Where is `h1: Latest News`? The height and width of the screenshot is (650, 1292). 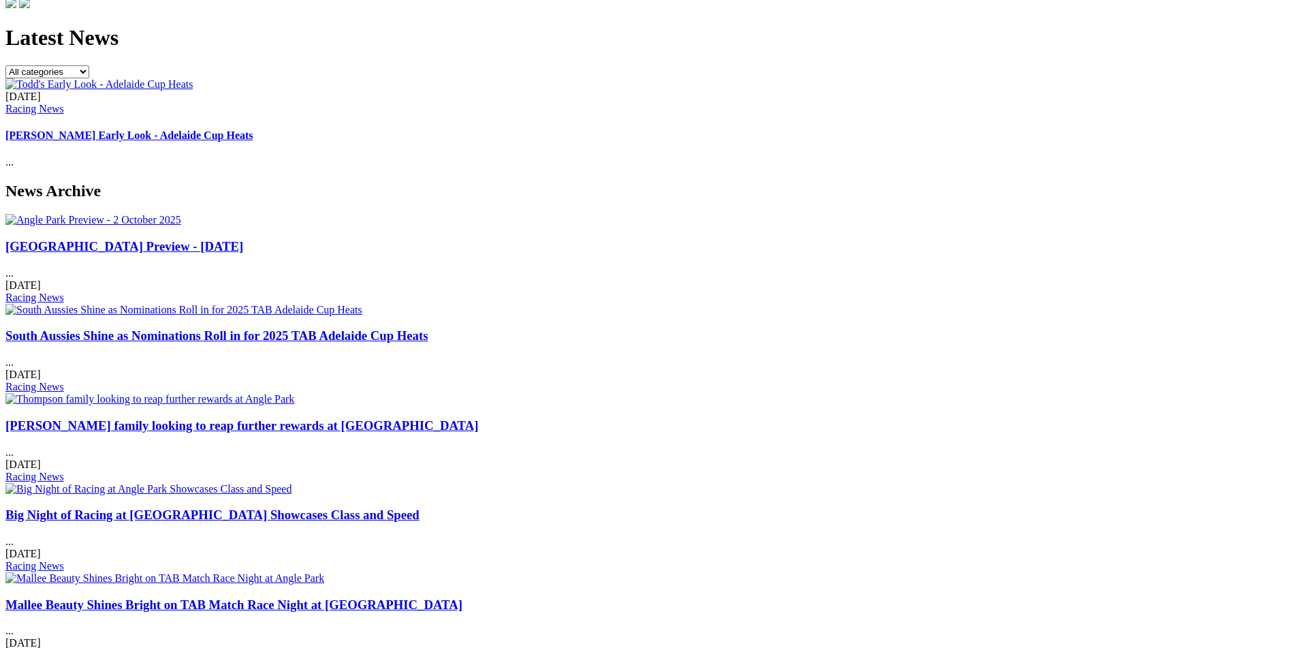 h1: Latest News is located at coordinates (646, 37).